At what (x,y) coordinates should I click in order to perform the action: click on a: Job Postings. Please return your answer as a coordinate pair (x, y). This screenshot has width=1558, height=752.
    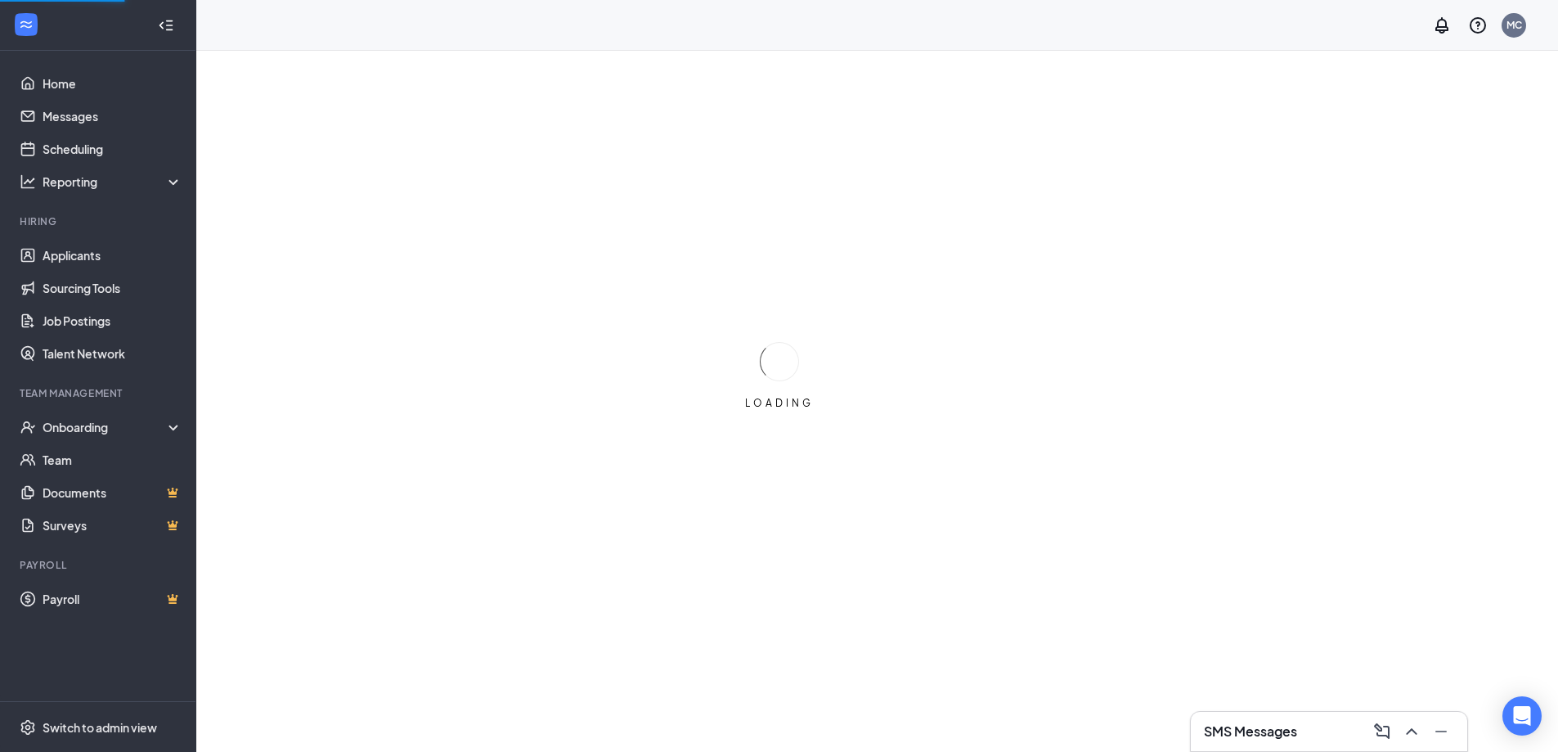
    Looking at the image, I should click on (112, 321).